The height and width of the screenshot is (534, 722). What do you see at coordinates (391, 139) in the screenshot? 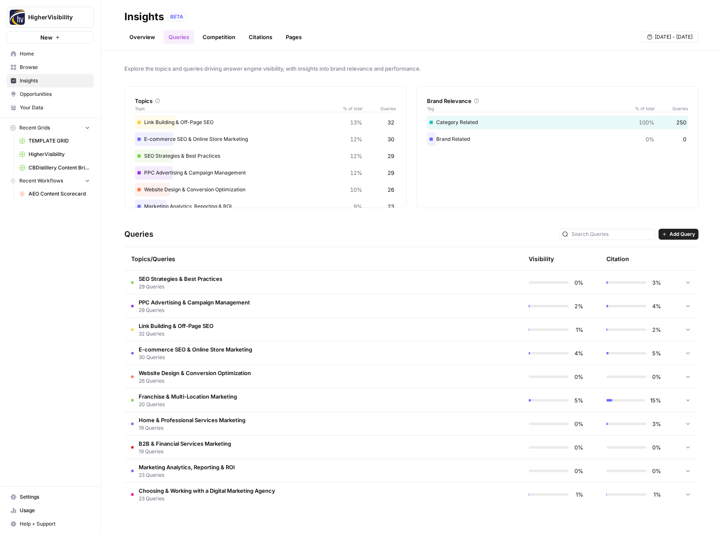
I see `span: 30` at bounding box center [391, 139].